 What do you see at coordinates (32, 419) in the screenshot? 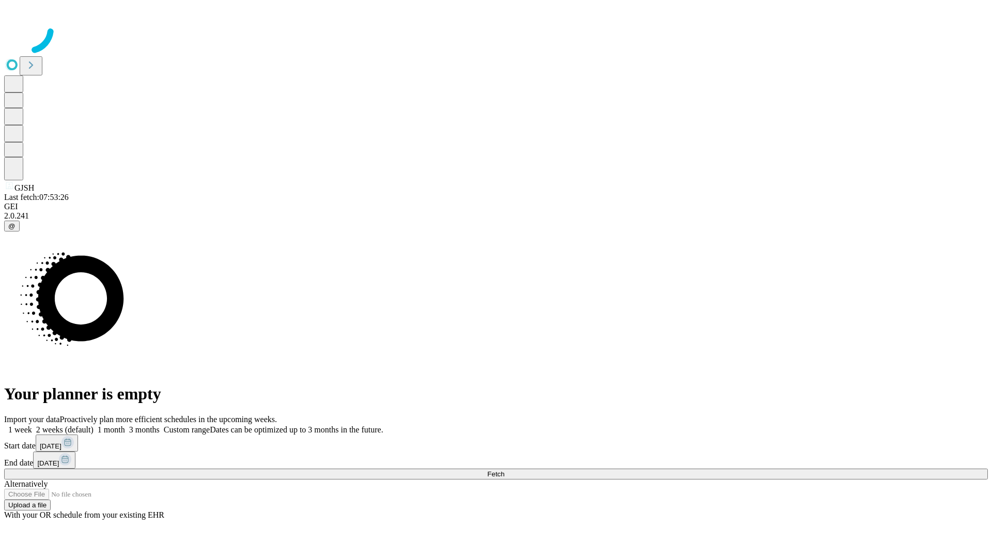
I see `span: Import your data` at bounding box center [32, 419].